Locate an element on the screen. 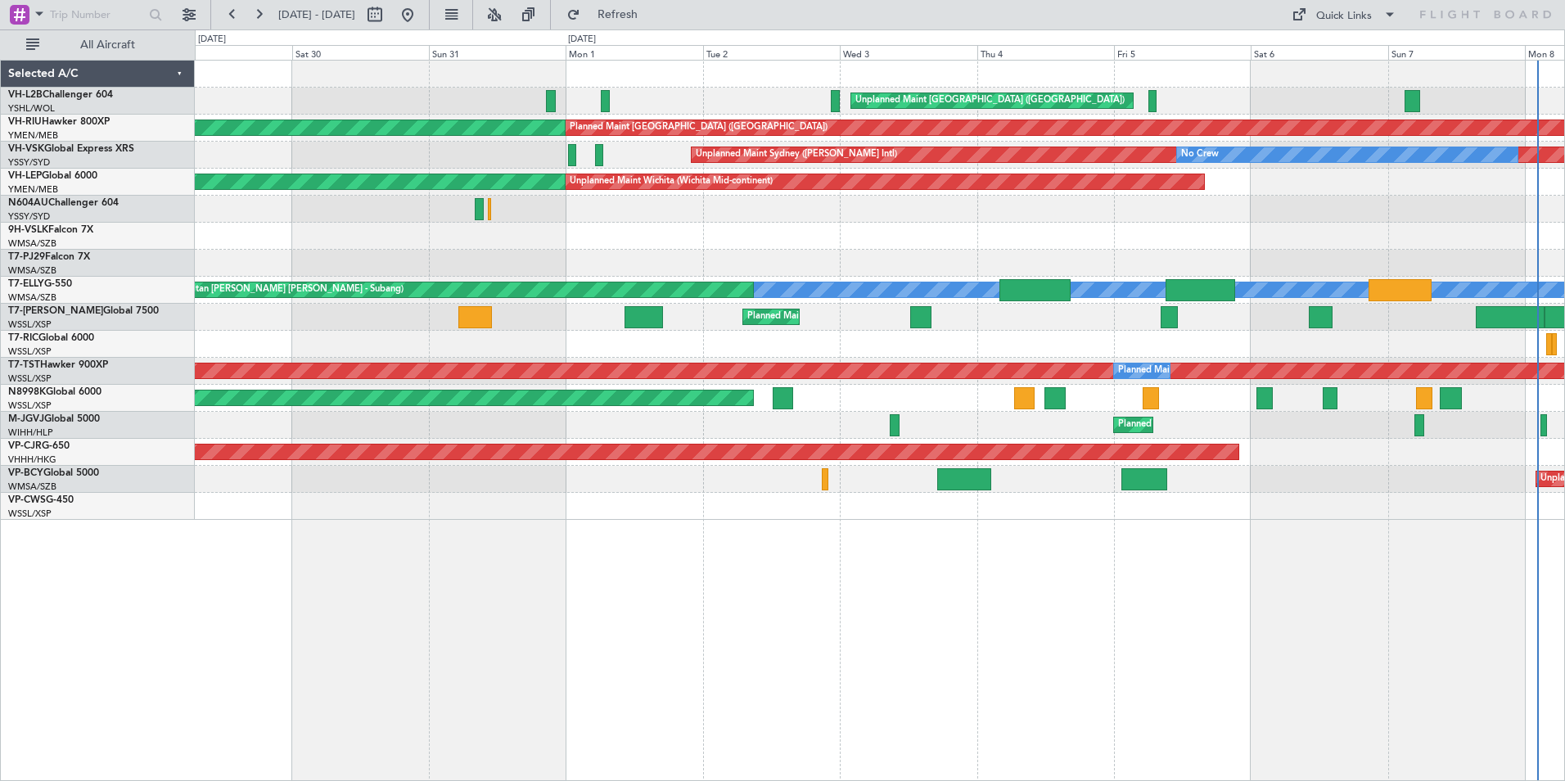 The width and height of the screenshot is (1565, 781). div: Sun 31 is located at coordinates (497, 52).